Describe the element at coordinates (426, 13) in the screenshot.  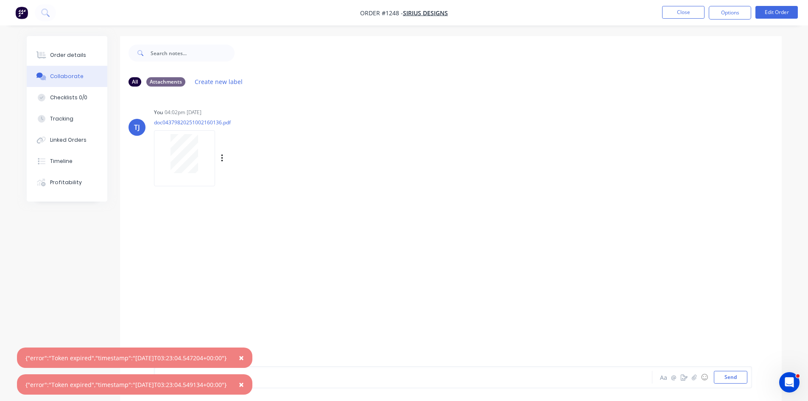
I see `a: SIRIUS DESIGNS` at that location.